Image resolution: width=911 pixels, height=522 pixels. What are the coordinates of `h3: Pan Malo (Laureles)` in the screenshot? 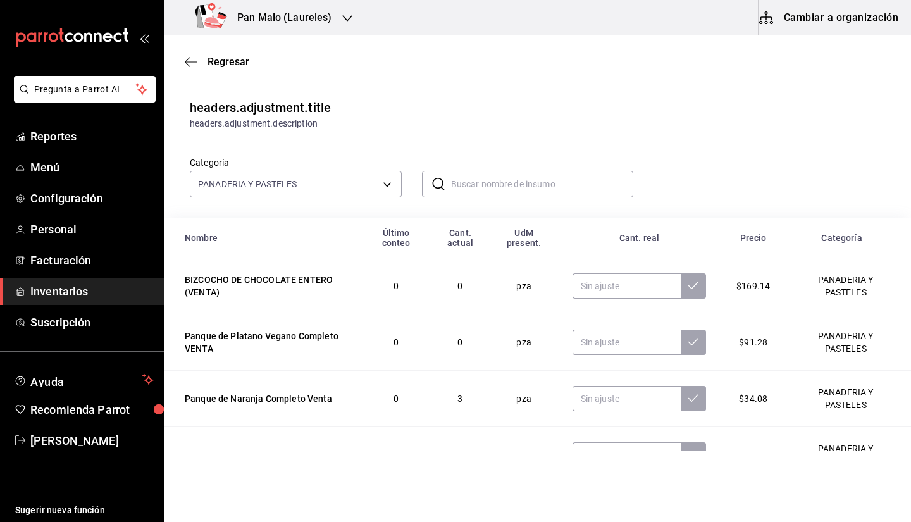 It's located at (280, 18).